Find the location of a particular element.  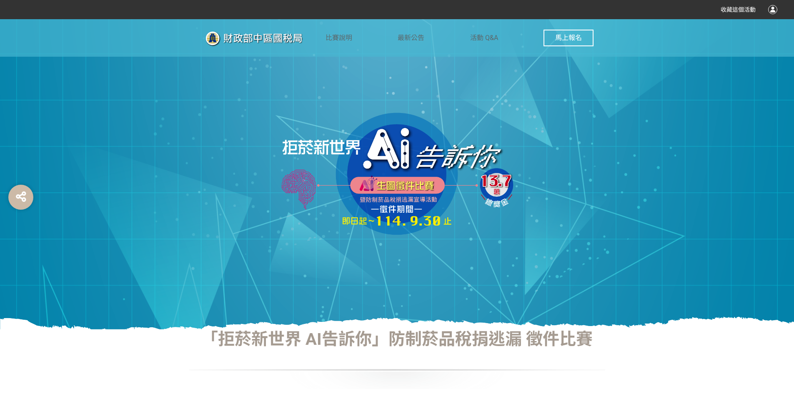

span: 最新公告 is located at coordinates (411, 38).